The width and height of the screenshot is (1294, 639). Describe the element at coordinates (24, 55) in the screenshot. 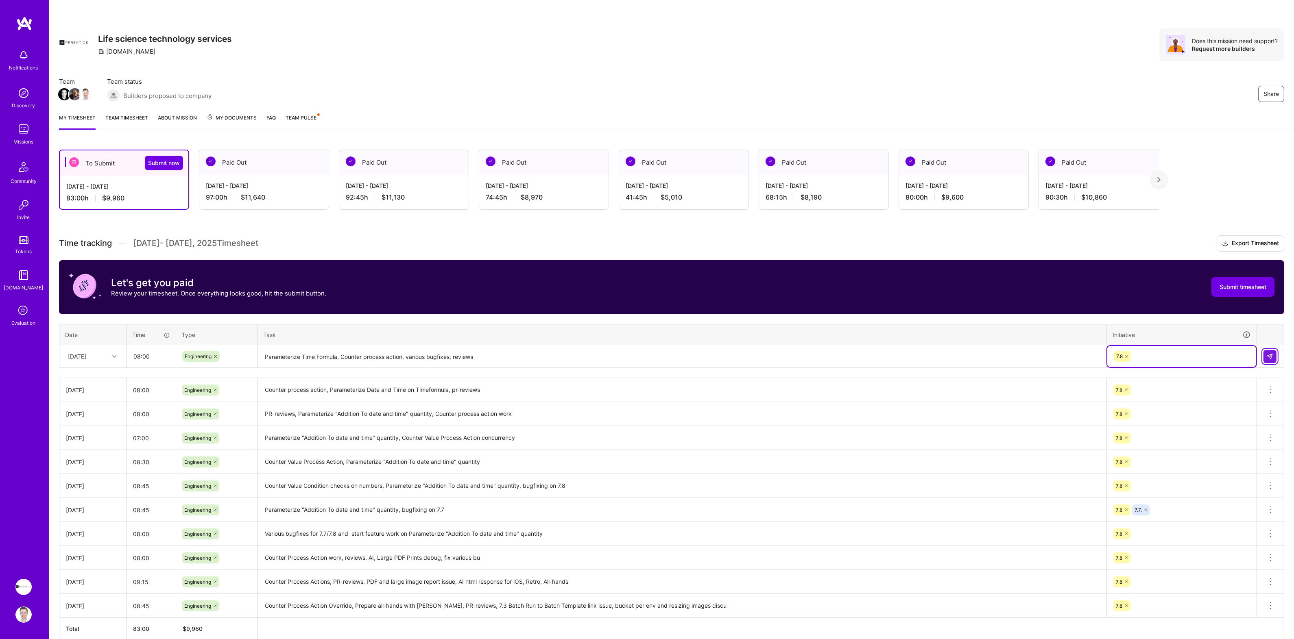

I see `img: bell` at that location.